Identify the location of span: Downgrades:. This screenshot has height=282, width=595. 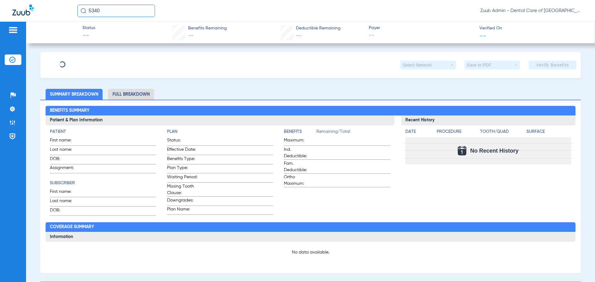
(182, 201).